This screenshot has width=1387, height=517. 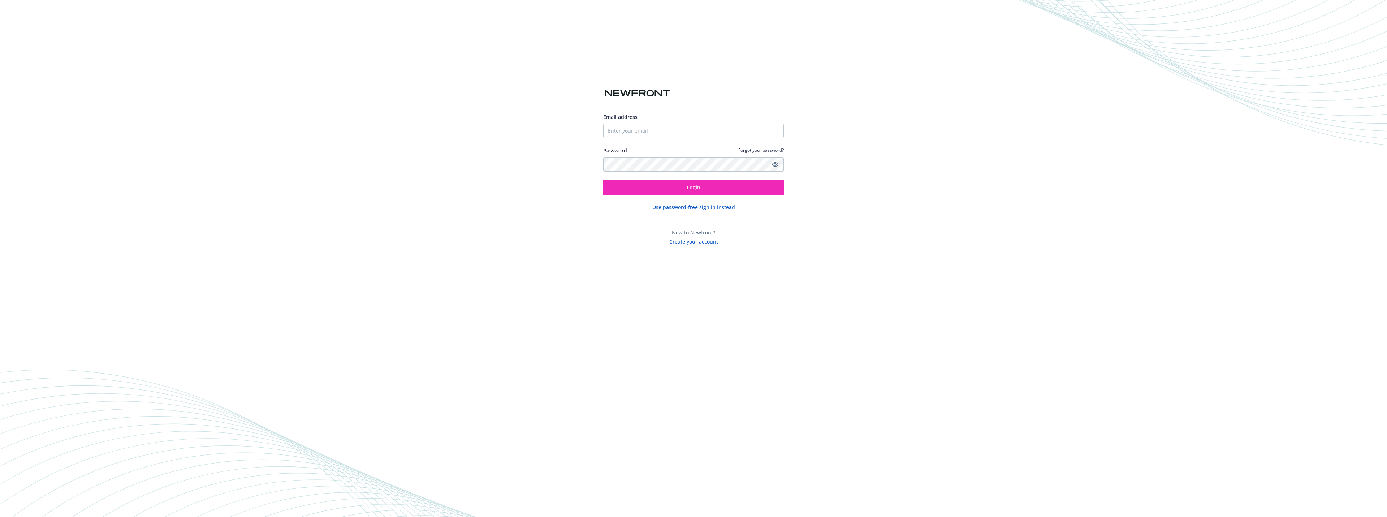 I want to click on button: Login, so click(x=694, y=188).